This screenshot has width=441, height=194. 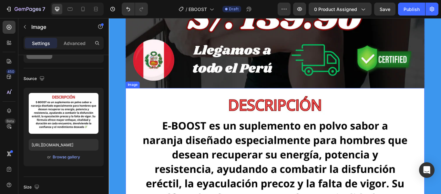 What do you see at coordinates (198, 9) in the screenshot?
I see `span: EBOOST` at bounding box center [198, 9].